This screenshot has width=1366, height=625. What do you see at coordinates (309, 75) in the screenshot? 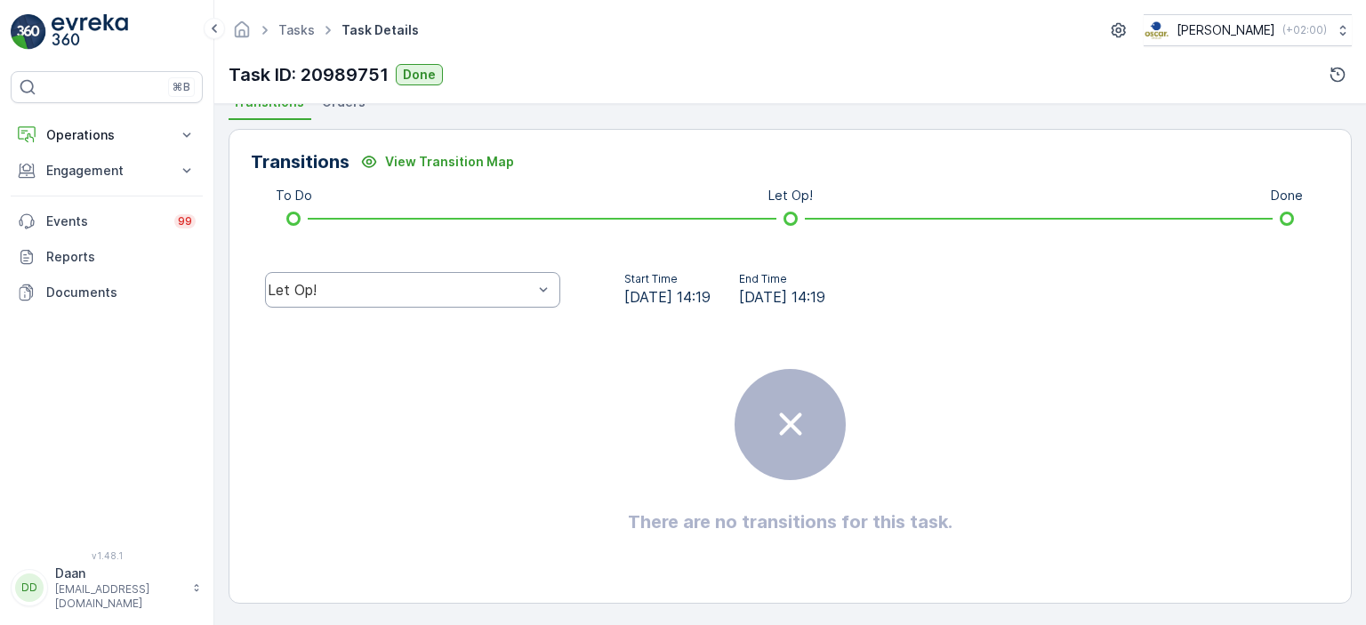
I see `p: Task ID: 20989751` at bounding box center [309, 75].